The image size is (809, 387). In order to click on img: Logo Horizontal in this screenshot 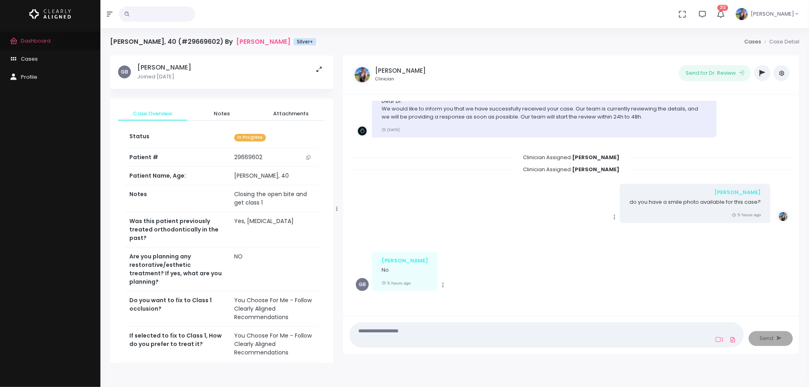, I will do `click(50, 14)`.